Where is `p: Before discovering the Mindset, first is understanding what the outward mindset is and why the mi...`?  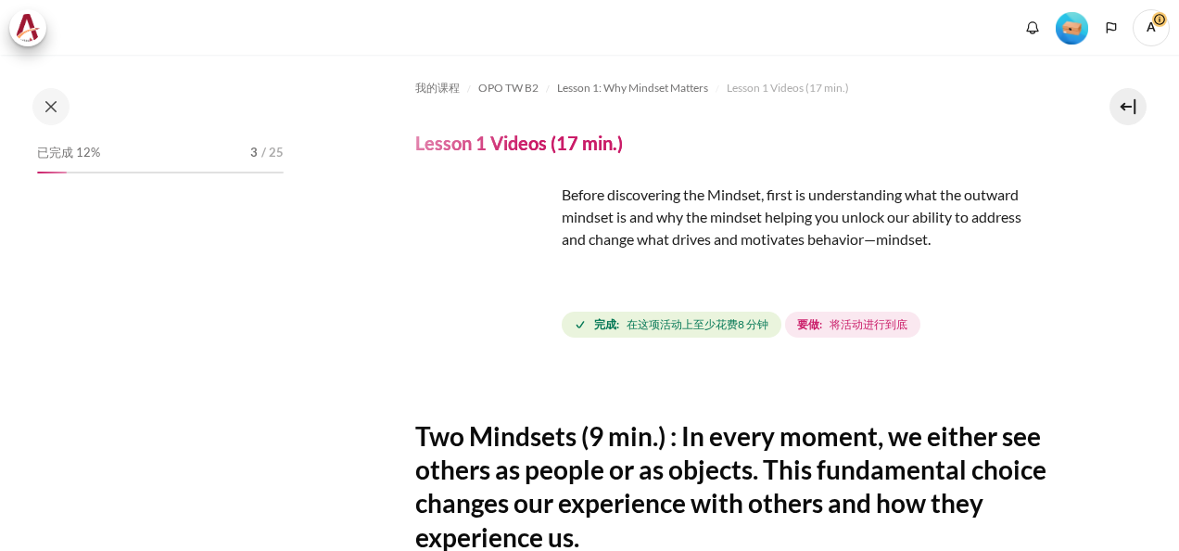 p: Before discovering the Mindset, first is understanding what the outward mindset is and why the mi... is located at coordinates (731, 217).